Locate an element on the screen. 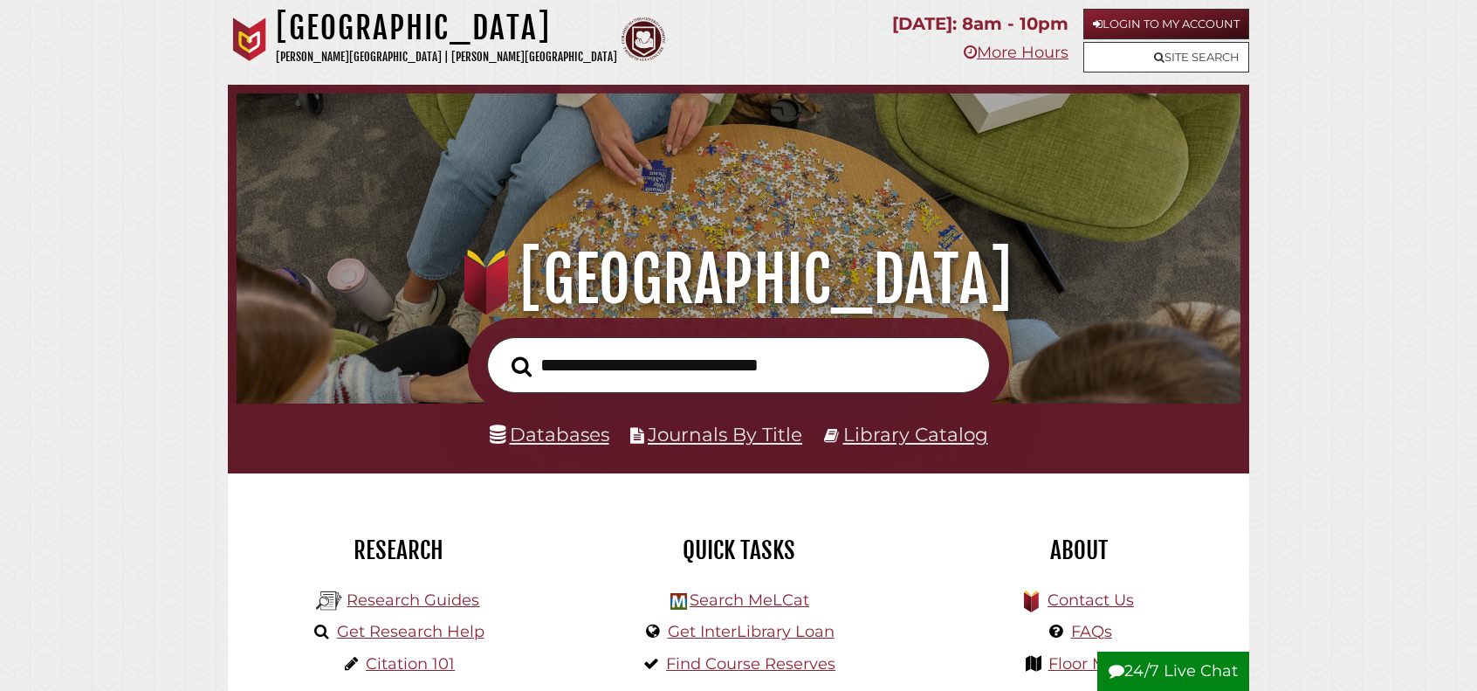  a: Contact Us is located at coordinates (1090, 600).